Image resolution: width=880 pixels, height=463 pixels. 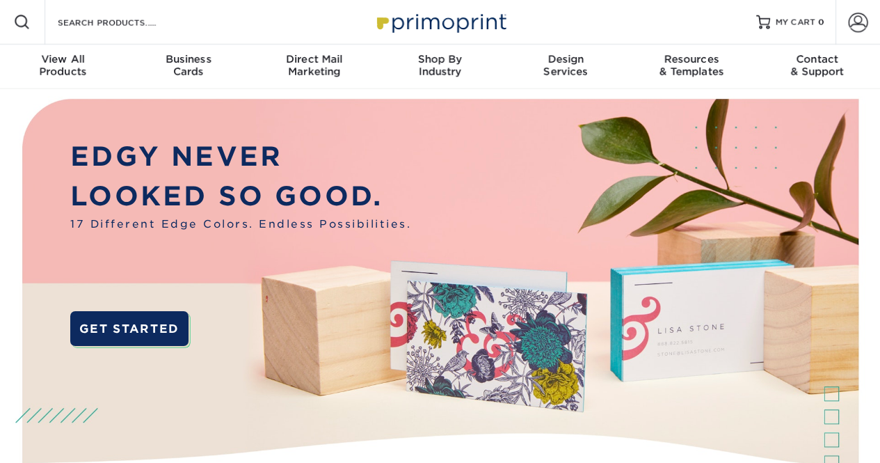 What do you see at coordinates (566, 65) in the screenshot?
I see `div: Services` at bounding box center [566, 65].